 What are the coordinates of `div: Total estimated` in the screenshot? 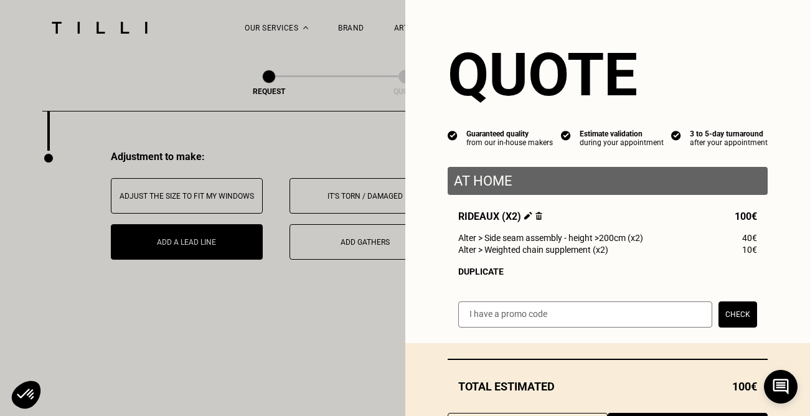 It's located at (608, 386).